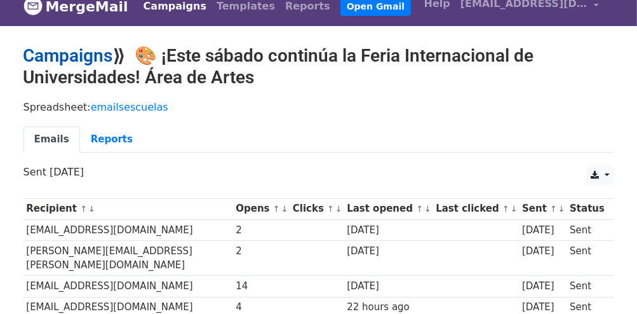  I want to click on th: Opens, so click(262, 208).